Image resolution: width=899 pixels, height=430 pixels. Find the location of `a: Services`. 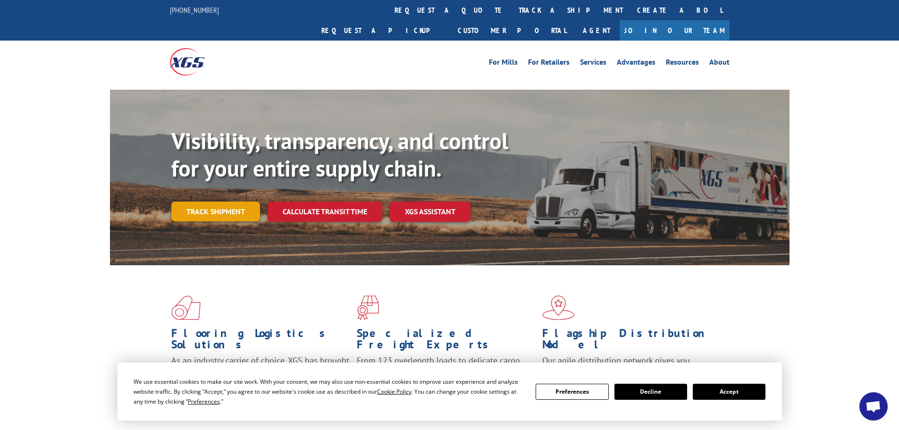

a: Services is located at coordinates (593, 64).